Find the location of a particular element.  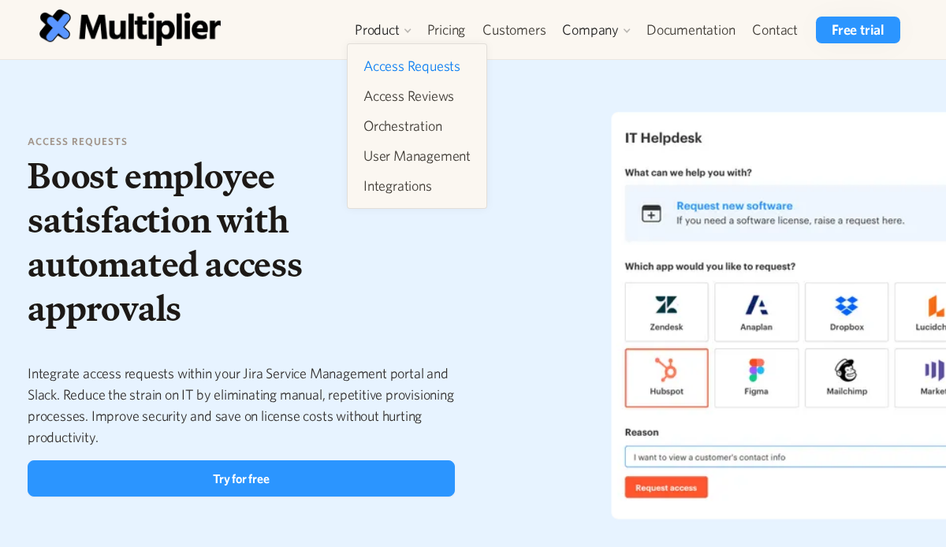

a: Documentation is located at coordinates (691, 30).